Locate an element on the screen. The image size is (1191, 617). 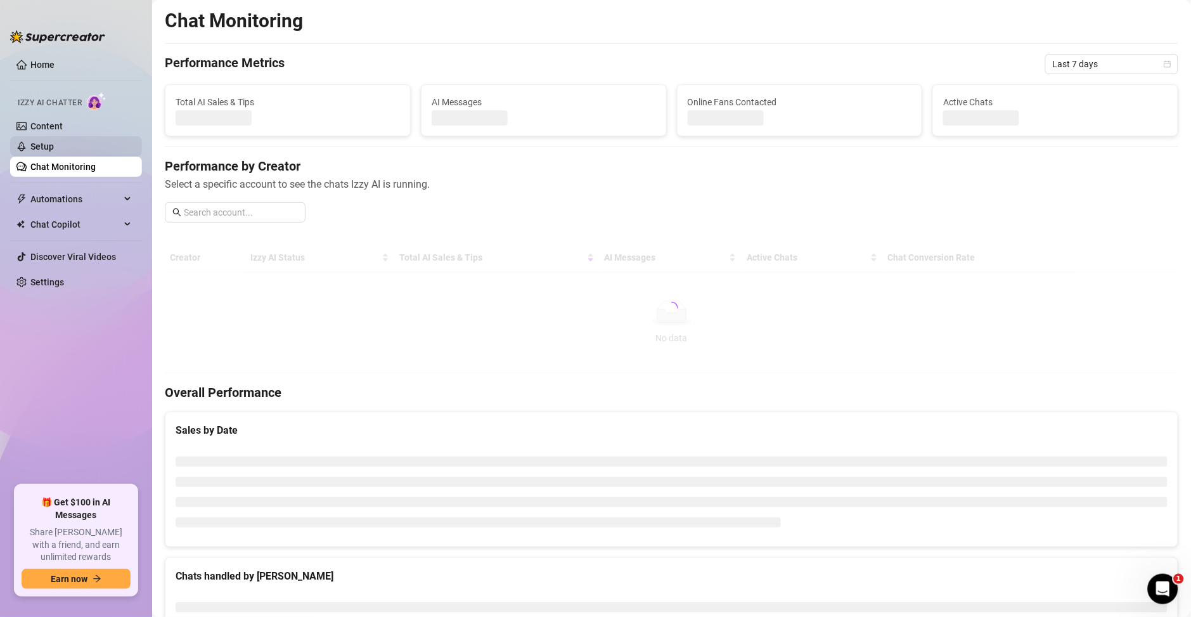
h4: Overall Performance is located at coordinates (671, 392).